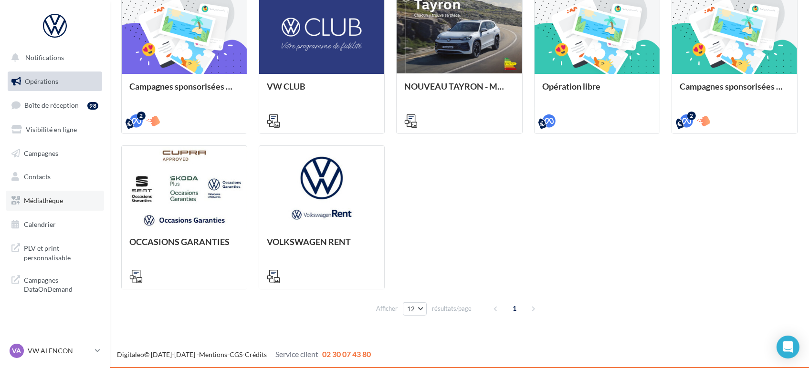 The width and height of the screenshot is (809, 368). I want to click on button: Notifications, so click(53, 58).